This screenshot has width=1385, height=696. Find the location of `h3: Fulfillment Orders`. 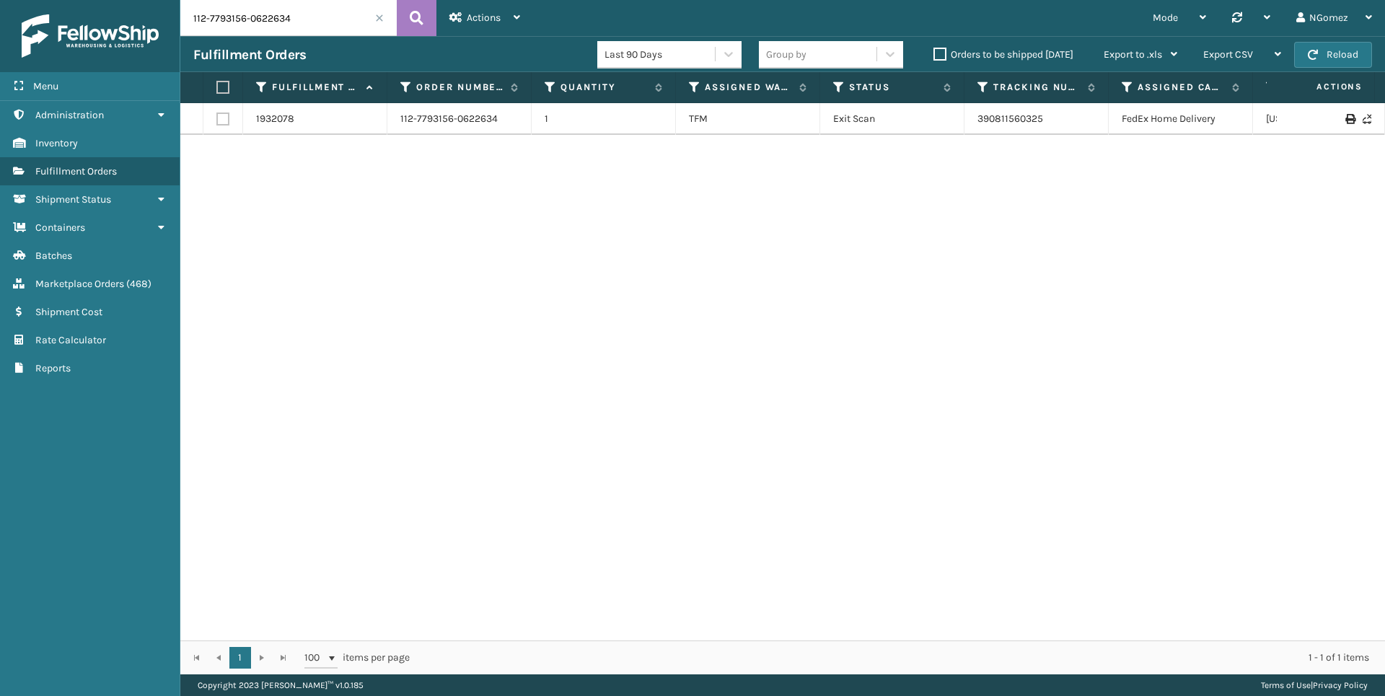

h3: Fulfillment Orders is located at coordinates (250, 55).